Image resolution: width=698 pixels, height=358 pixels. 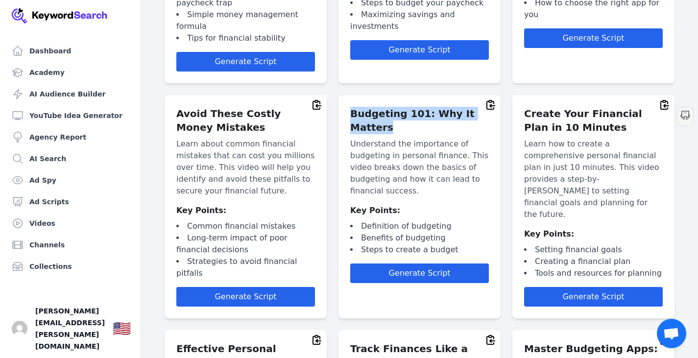 I want to click on button: Open user button, so click(x=20, y=329).